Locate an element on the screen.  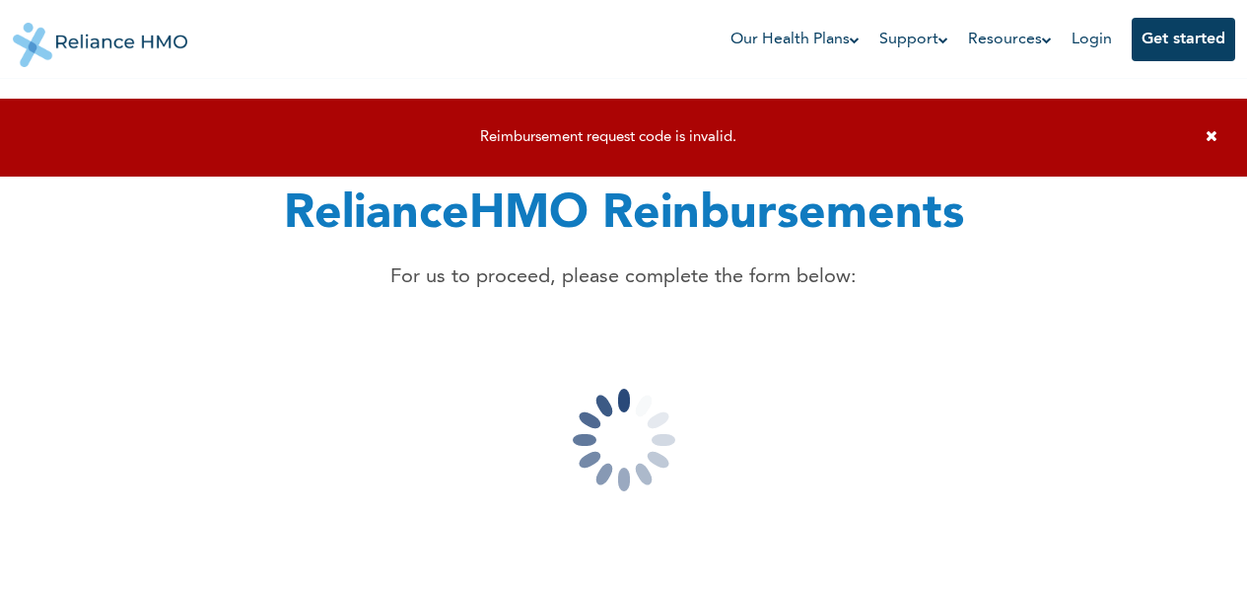
p: For us to proceed, please complete the form below: is located at coordinates (624, 277).